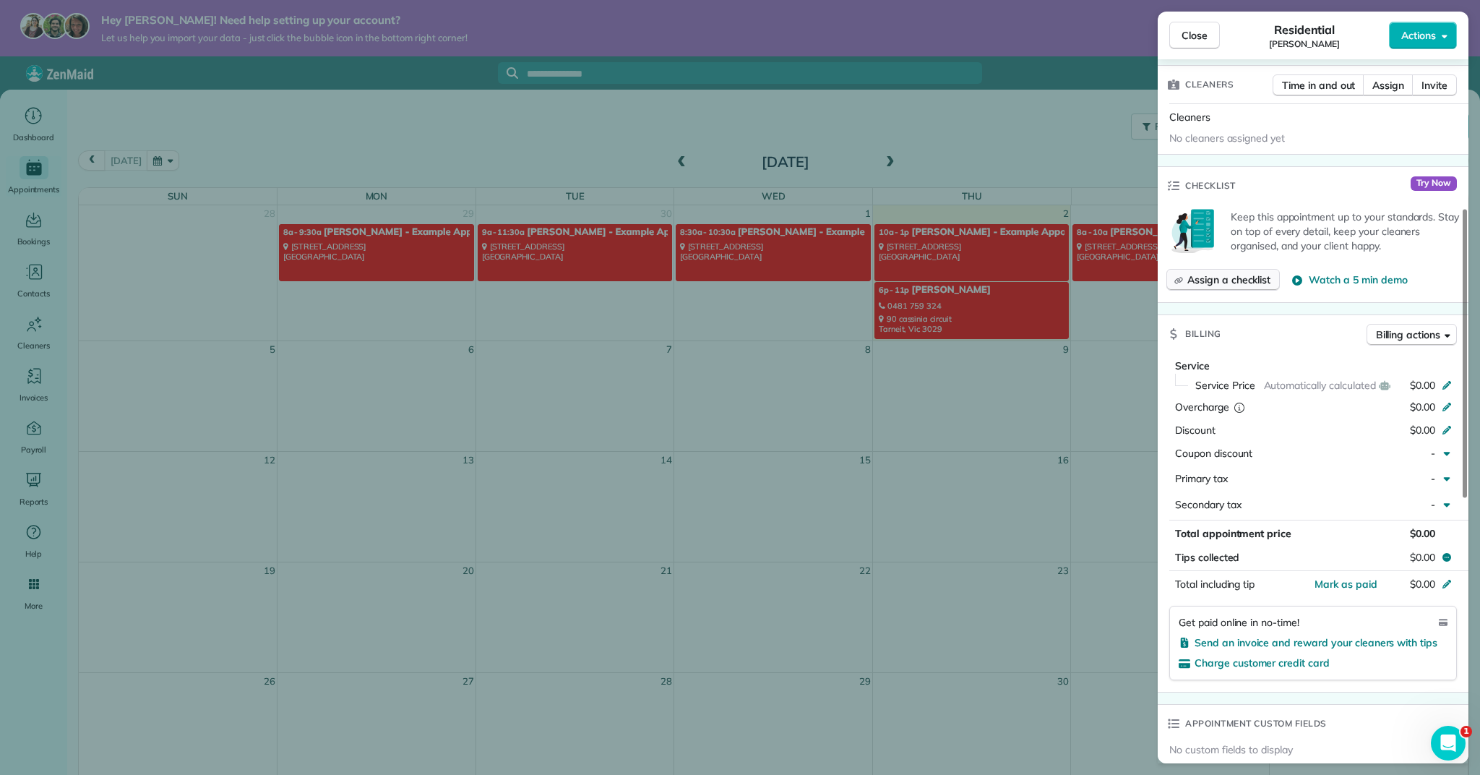  I want to click on button: Assign a checklist, so click(1223, 280).